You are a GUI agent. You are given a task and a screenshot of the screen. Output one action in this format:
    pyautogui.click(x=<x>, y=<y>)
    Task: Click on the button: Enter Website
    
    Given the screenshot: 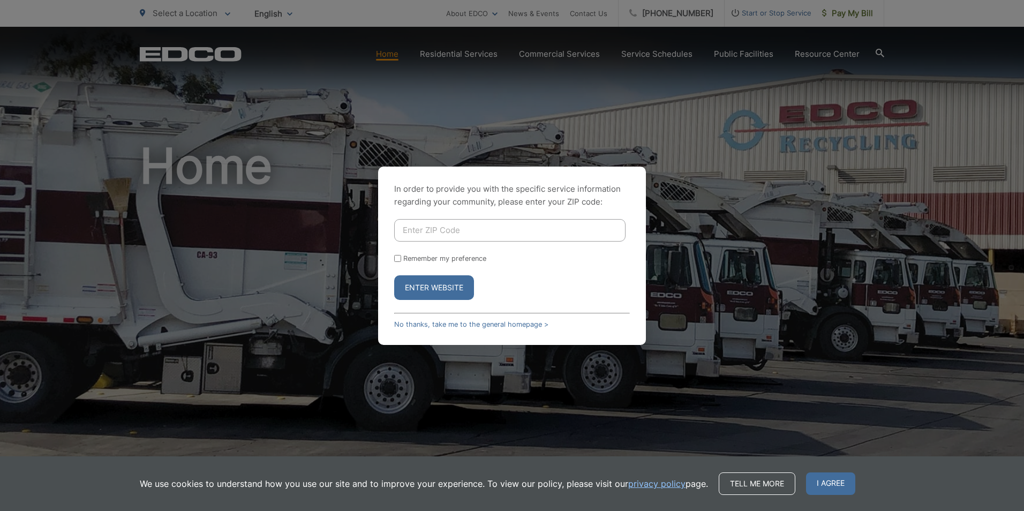 What is the action you would take?
    pyautogui.click(x=434, y=288)
    